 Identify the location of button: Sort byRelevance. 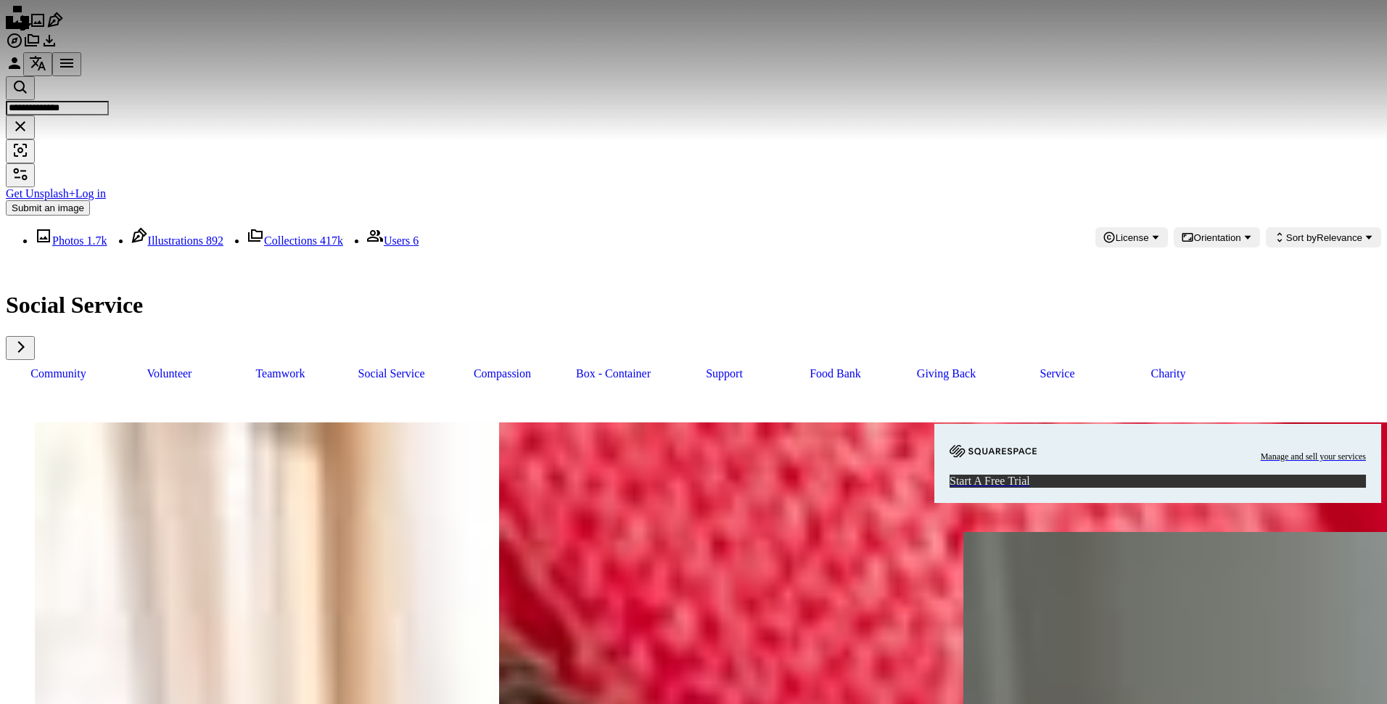
(1323, 237).